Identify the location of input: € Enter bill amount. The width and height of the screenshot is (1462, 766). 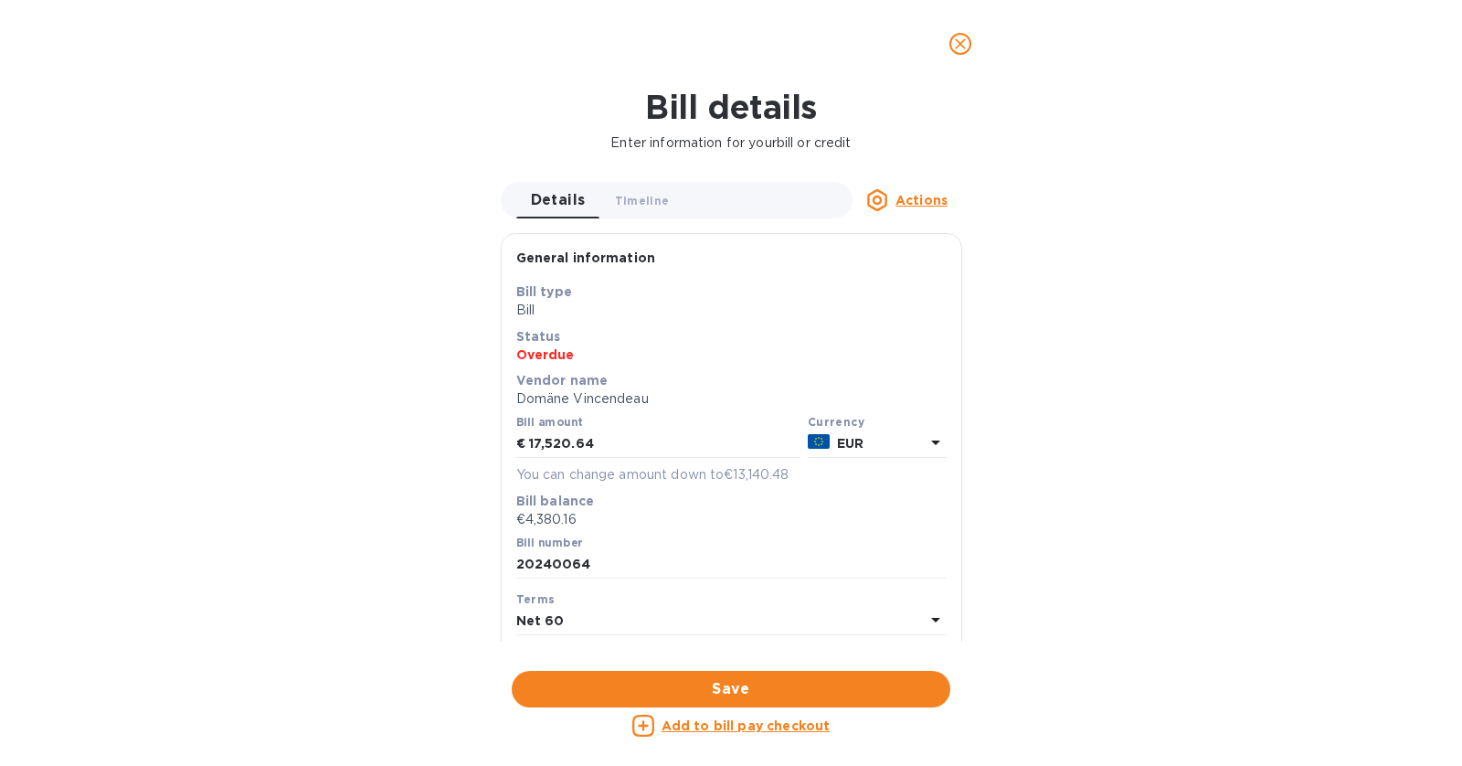
(664, 444).